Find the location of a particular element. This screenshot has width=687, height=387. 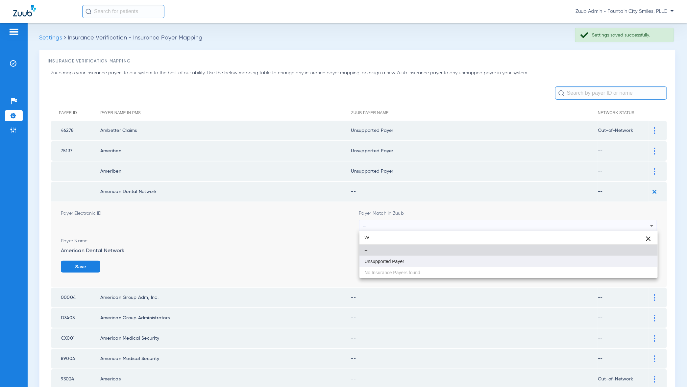

span: Unsupported Payer is located at coordinates (385, 262).